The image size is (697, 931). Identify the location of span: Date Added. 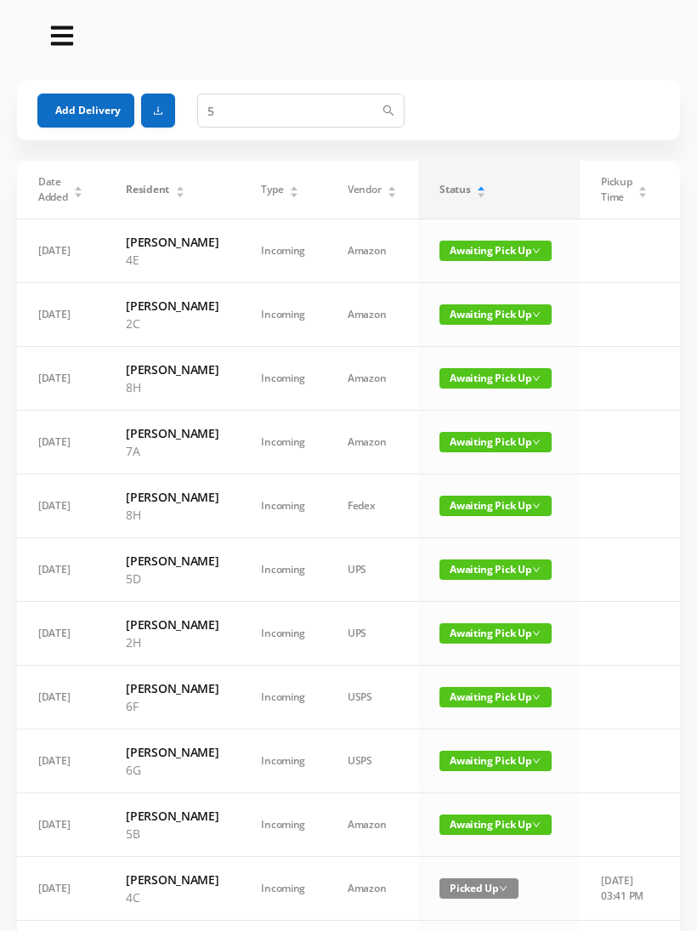
(53, 190).